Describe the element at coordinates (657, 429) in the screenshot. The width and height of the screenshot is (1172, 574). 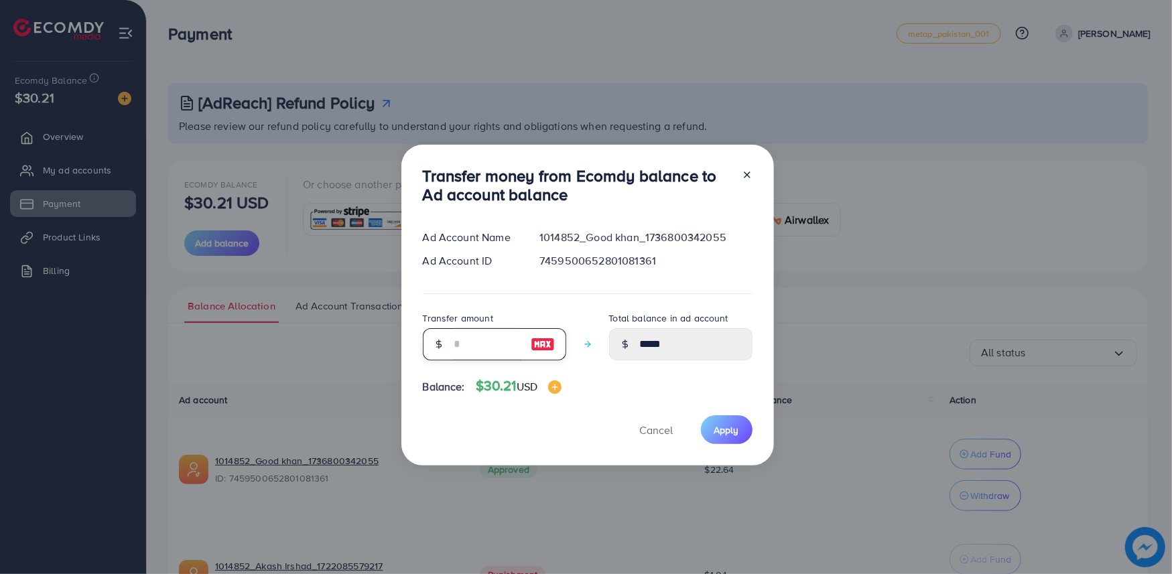
I see `button: Cancel` at that location.